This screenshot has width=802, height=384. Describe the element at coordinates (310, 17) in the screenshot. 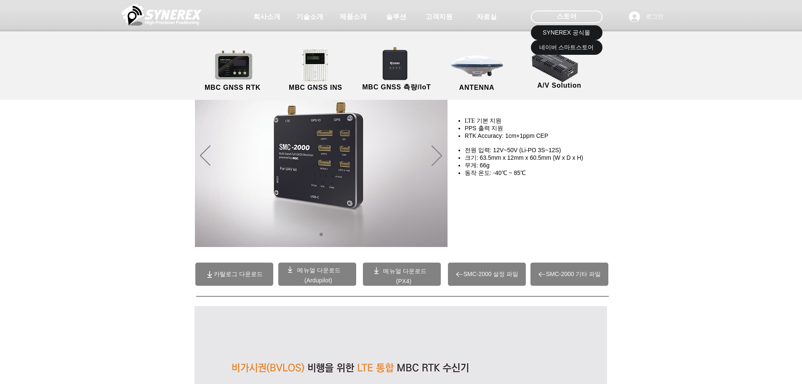

I see `span: 기술소개` at that location.